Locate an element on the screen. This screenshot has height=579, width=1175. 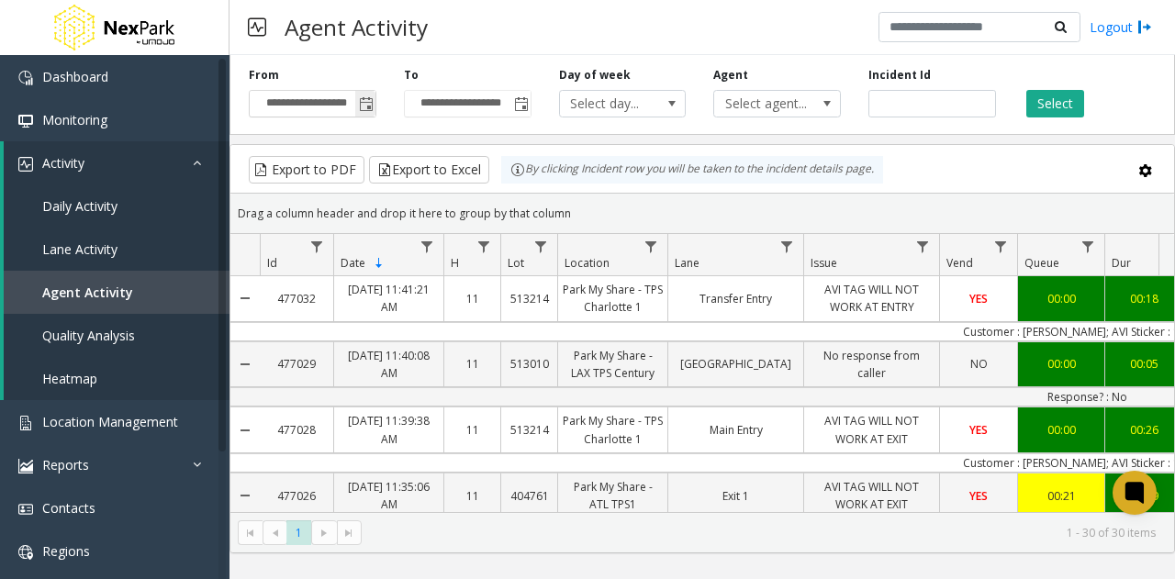
label: Incident Id is located at coordinates (900, 75).